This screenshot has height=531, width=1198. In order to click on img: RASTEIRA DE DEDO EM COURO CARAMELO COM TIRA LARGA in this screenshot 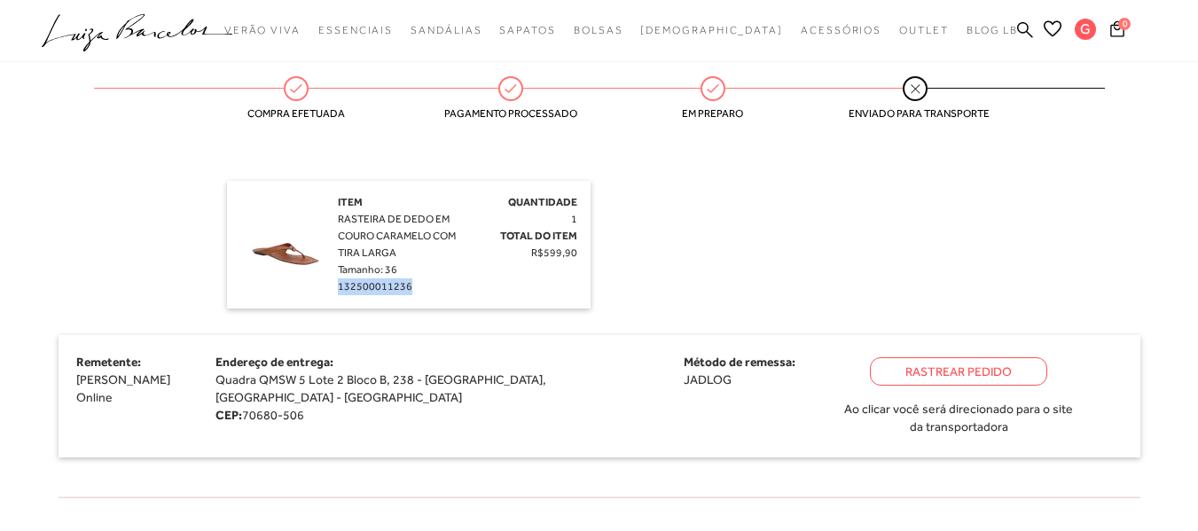, I will do `click(285, 238)`.